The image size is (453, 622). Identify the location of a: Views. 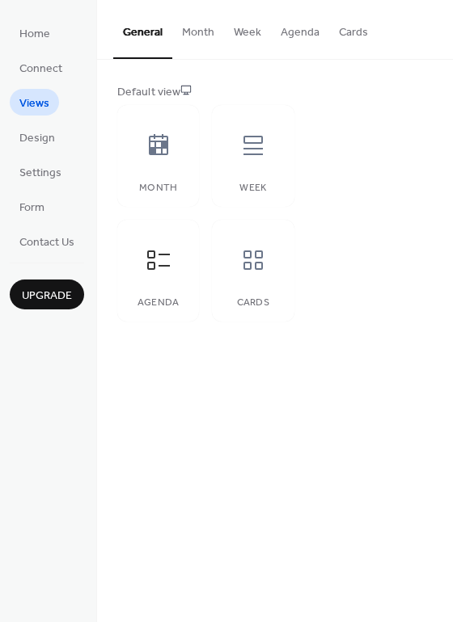
(34, 102).